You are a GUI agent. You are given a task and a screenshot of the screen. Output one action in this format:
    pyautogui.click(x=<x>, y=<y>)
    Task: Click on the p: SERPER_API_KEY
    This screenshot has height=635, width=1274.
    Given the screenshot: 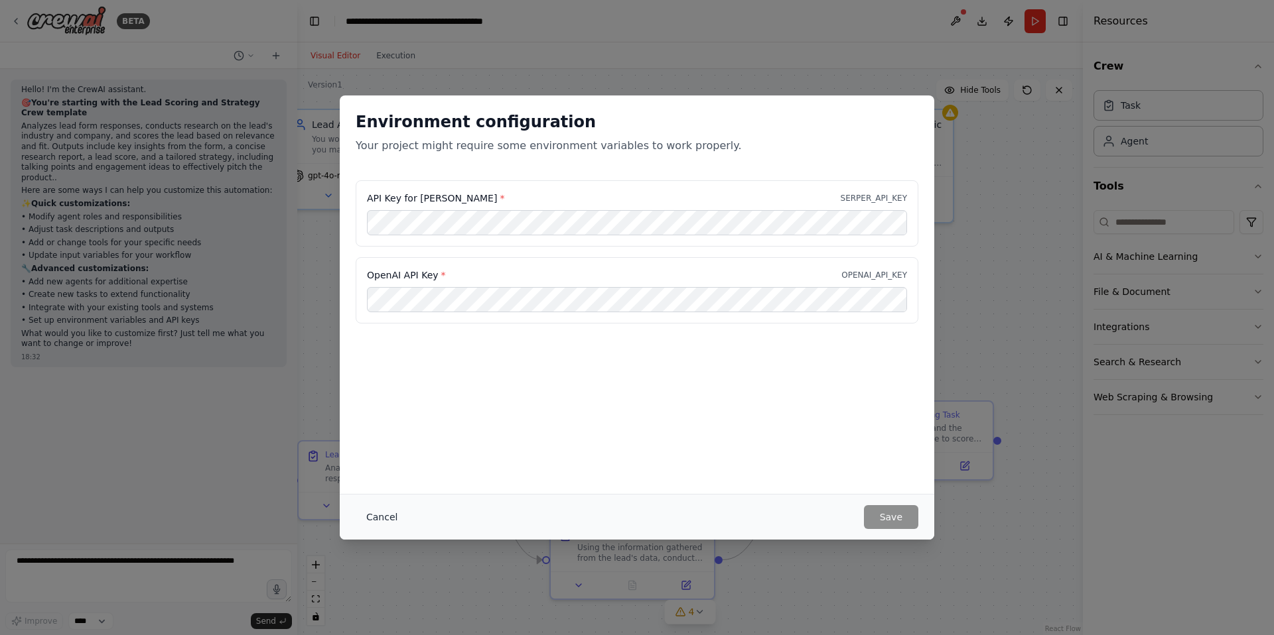 What is the action you would take?
    pyautogui.click(x=874, y=198)
    